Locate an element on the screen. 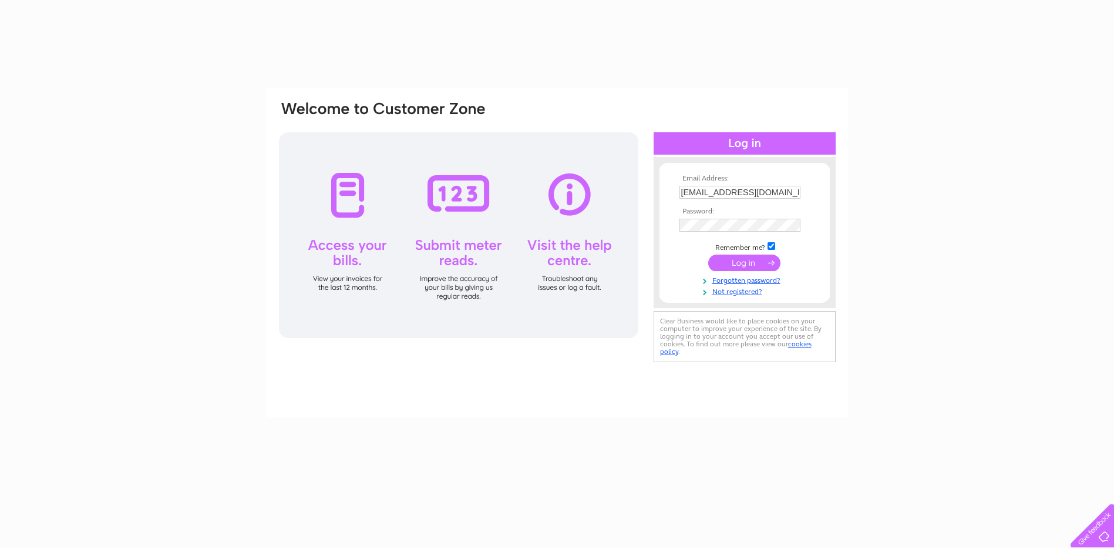 Image resolution: width=1114 pixels, height=548 pixels. a: Forgotten password? is located at coordinates (746, 279).